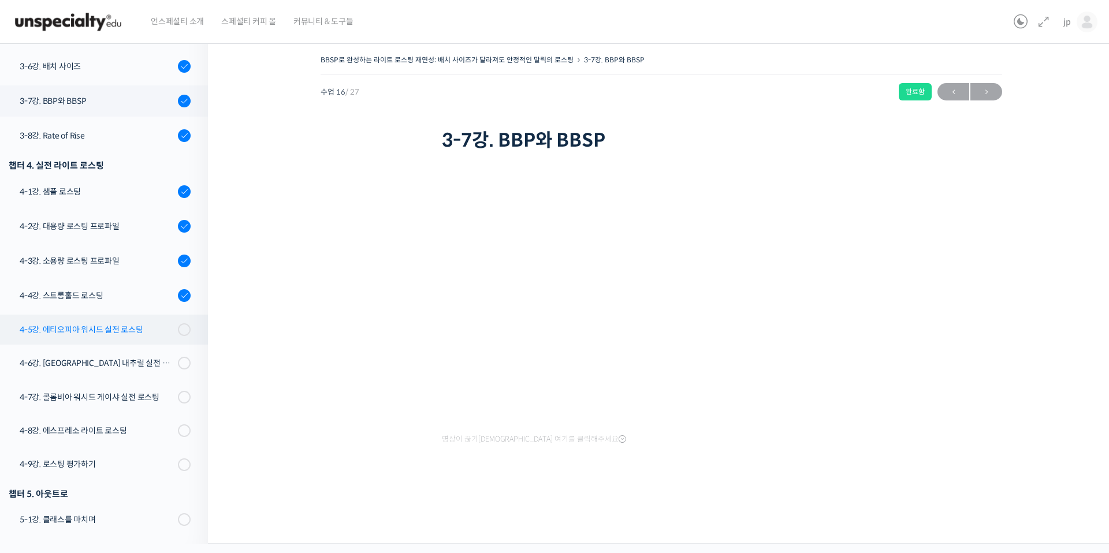 The image size is (1109, 553). I want to click on span: / 27, so click(352, 92).